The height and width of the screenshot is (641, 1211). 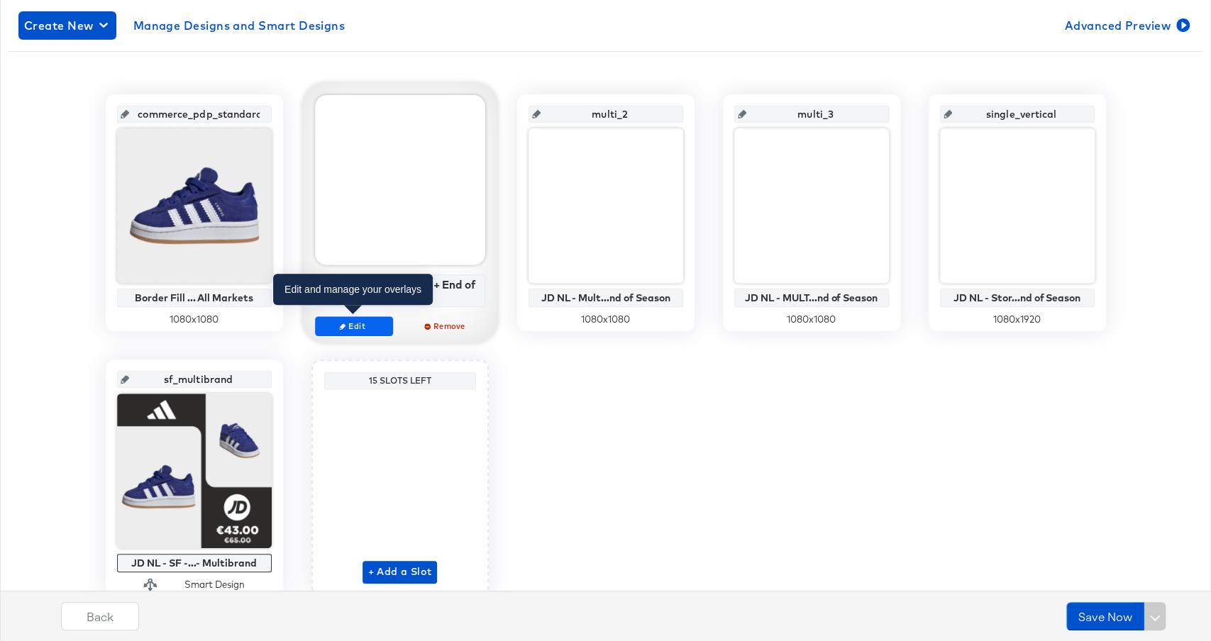 I want to click on div: Border Fill ... All Markets, so click(x=194, y=298).